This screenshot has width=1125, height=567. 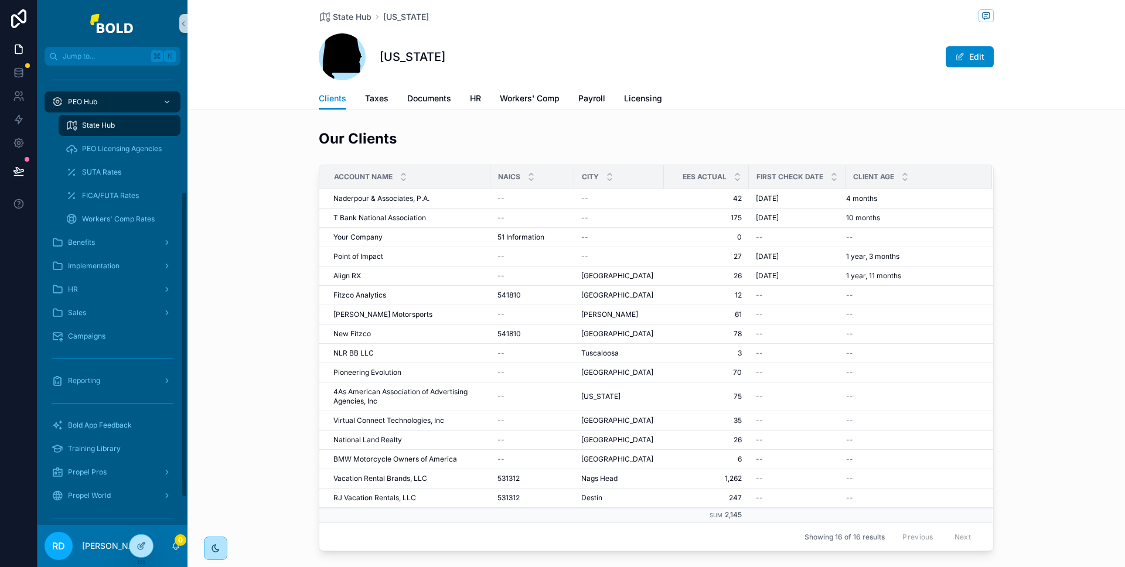 I want to click on span: 6, so click(x=706, y=459).